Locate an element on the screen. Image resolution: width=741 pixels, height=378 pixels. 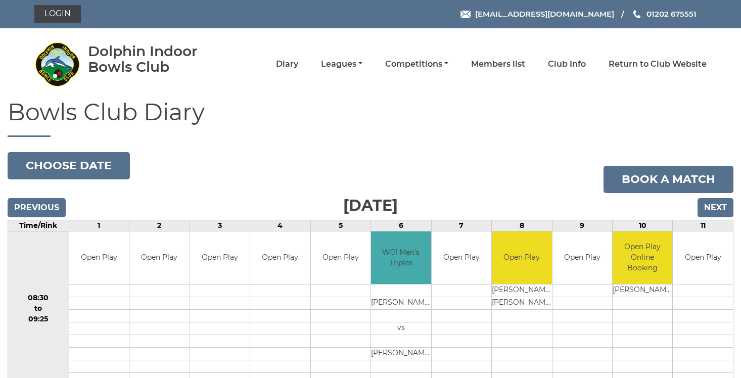
input: Next is located at coordinates (716, 208).